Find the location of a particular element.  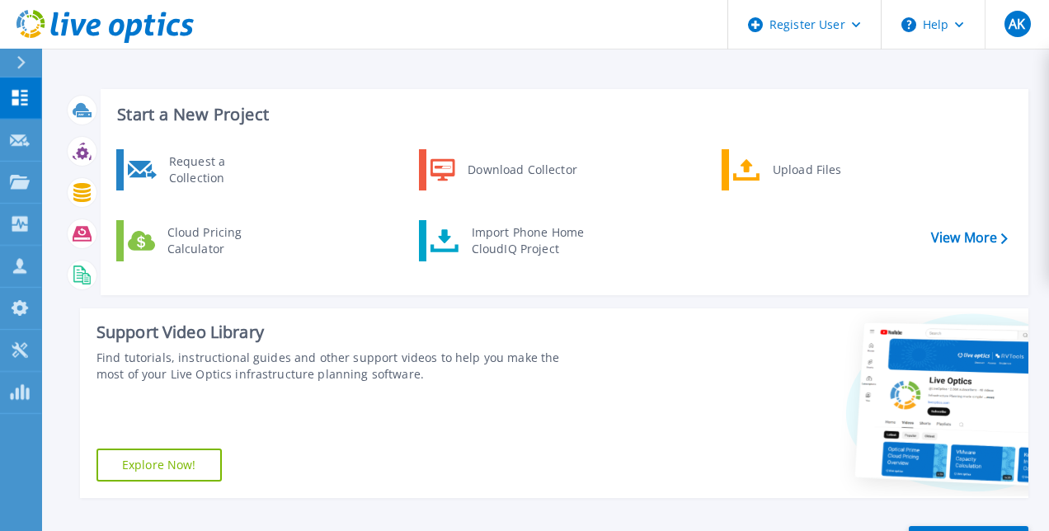

span: AK is located at coordinates (1017, 24).